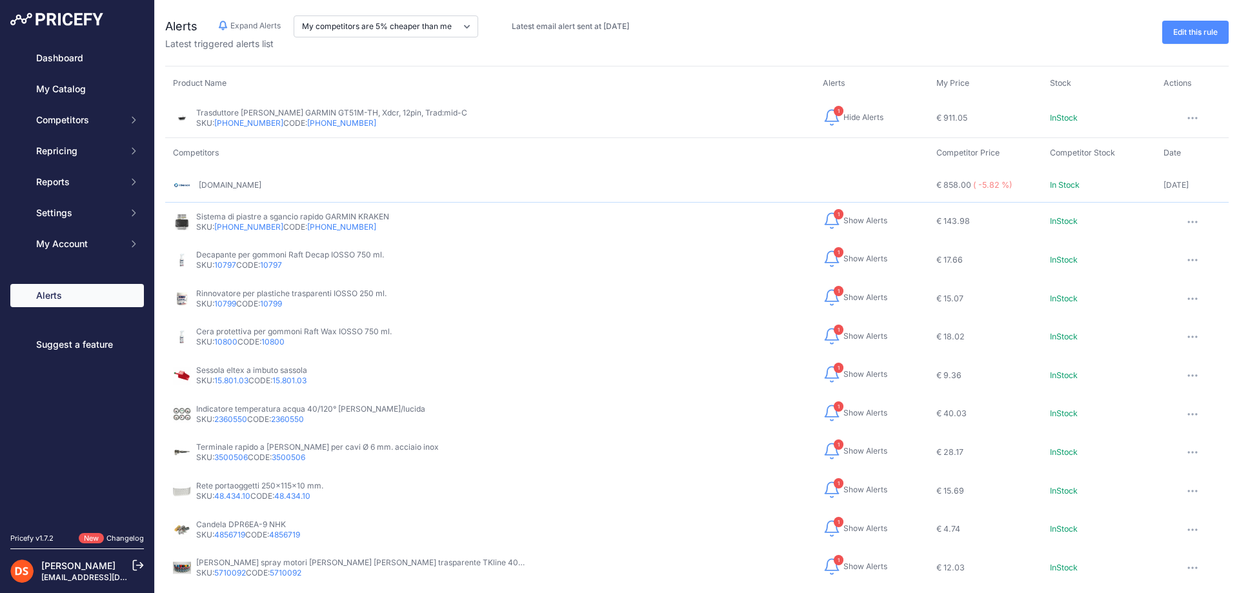 The height and width of the screenshot is (593, 1239). I want to click on span: € 858.00, so click(954, 185).